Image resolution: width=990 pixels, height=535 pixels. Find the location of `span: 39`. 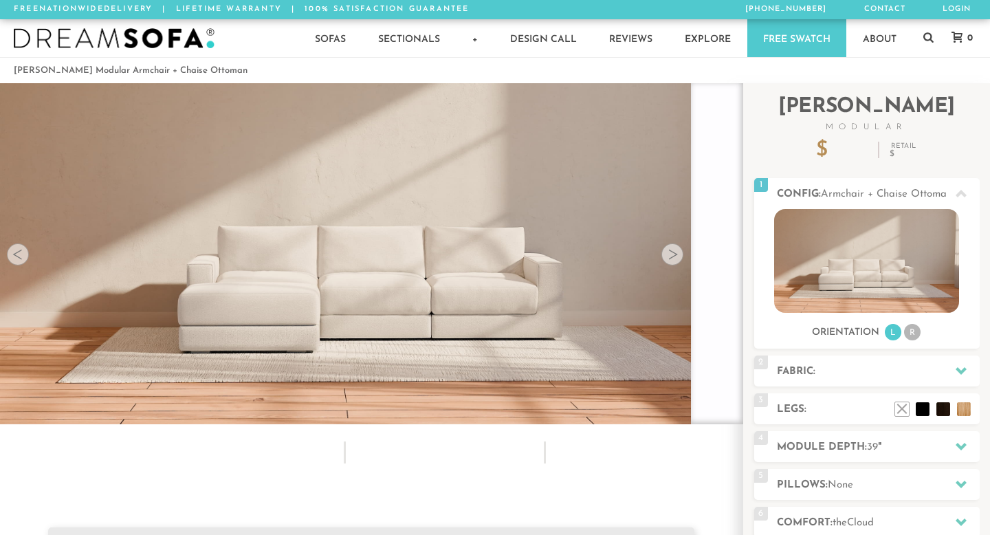

span: 39 is located at coordinates (872, 447).